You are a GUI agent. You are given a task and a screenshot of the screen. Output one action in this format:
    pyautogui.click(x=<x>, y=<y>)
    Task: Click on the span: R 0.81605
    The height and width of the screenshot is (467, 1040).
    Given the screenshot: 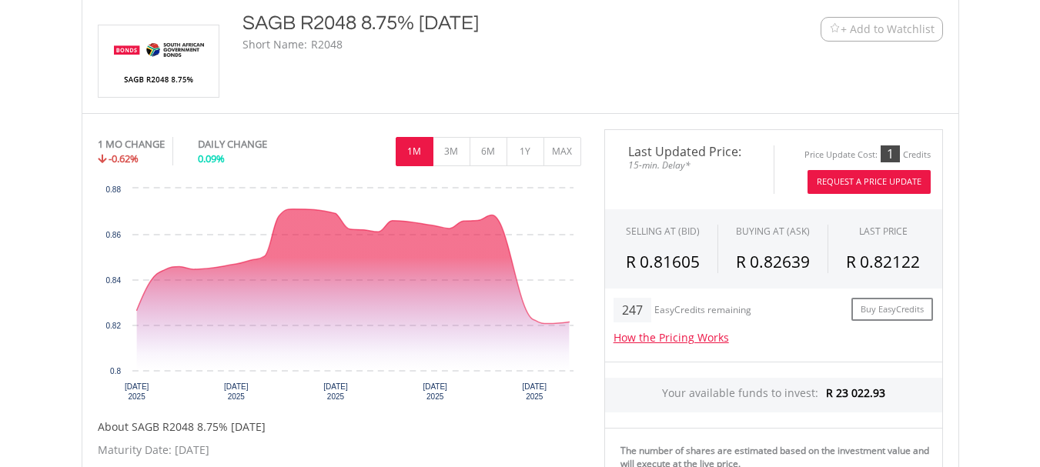 What is the action you would take?
    pyautogui.click(x=662, y=262)
    